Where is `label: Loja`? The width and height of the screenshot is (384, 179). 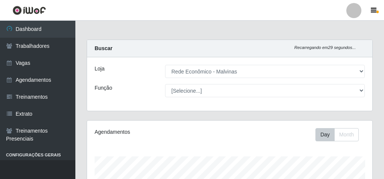 label: Loja is located at coordinates (99, 69).